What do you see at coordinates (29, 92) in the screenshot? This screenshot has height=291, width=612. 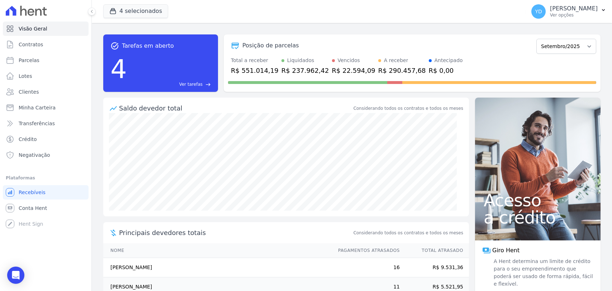 I see `span: Clientes` at bounding box center [29, 92].